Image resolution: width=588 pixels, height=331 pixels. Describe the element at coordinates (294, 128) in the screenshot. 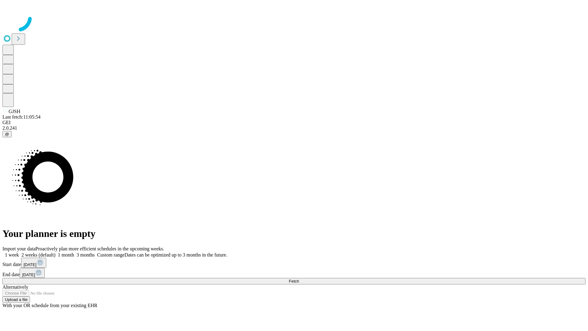

I see `div: 2.0.241` at that location.